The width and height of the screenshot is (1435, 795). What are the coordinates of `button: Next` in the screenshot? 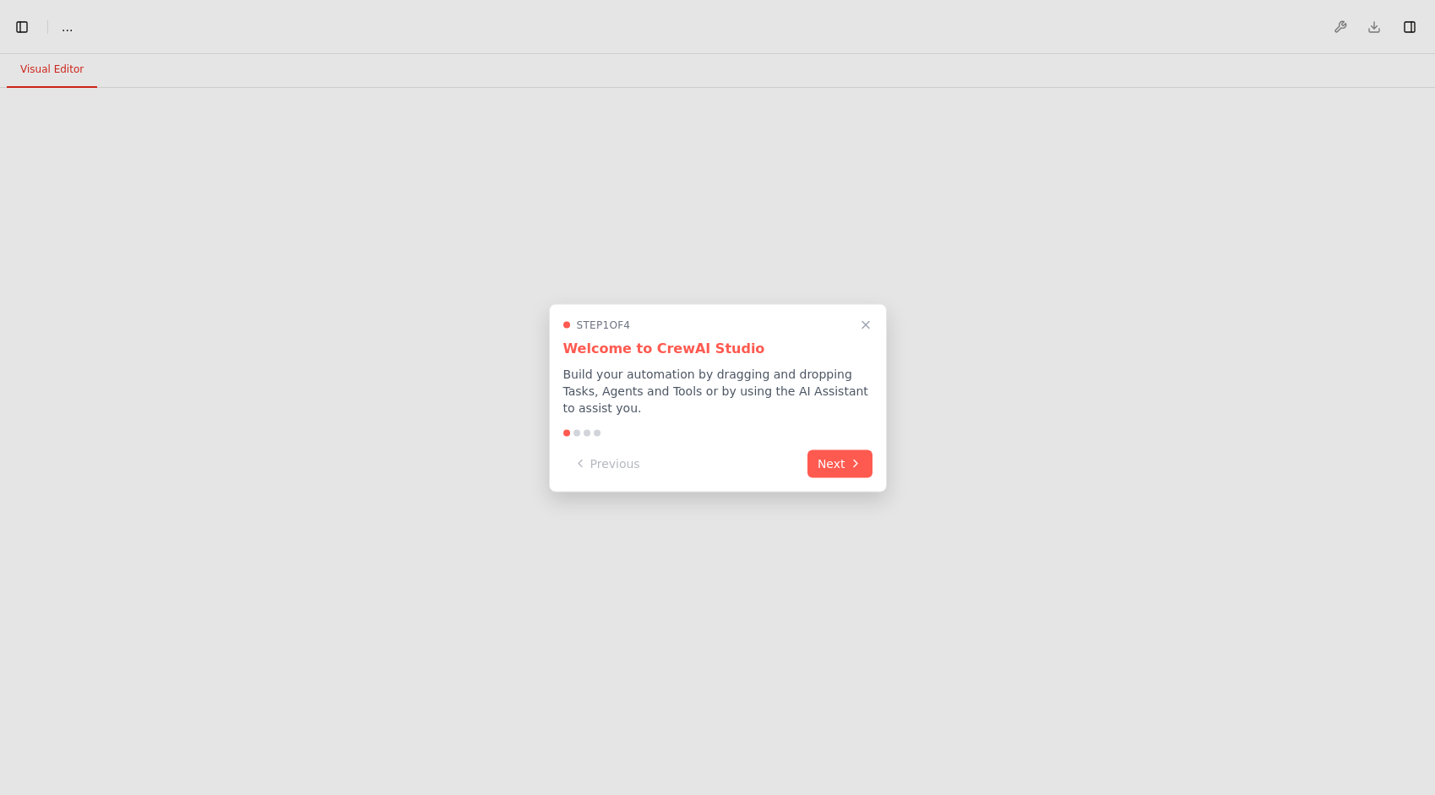 It's located at (840, 463).